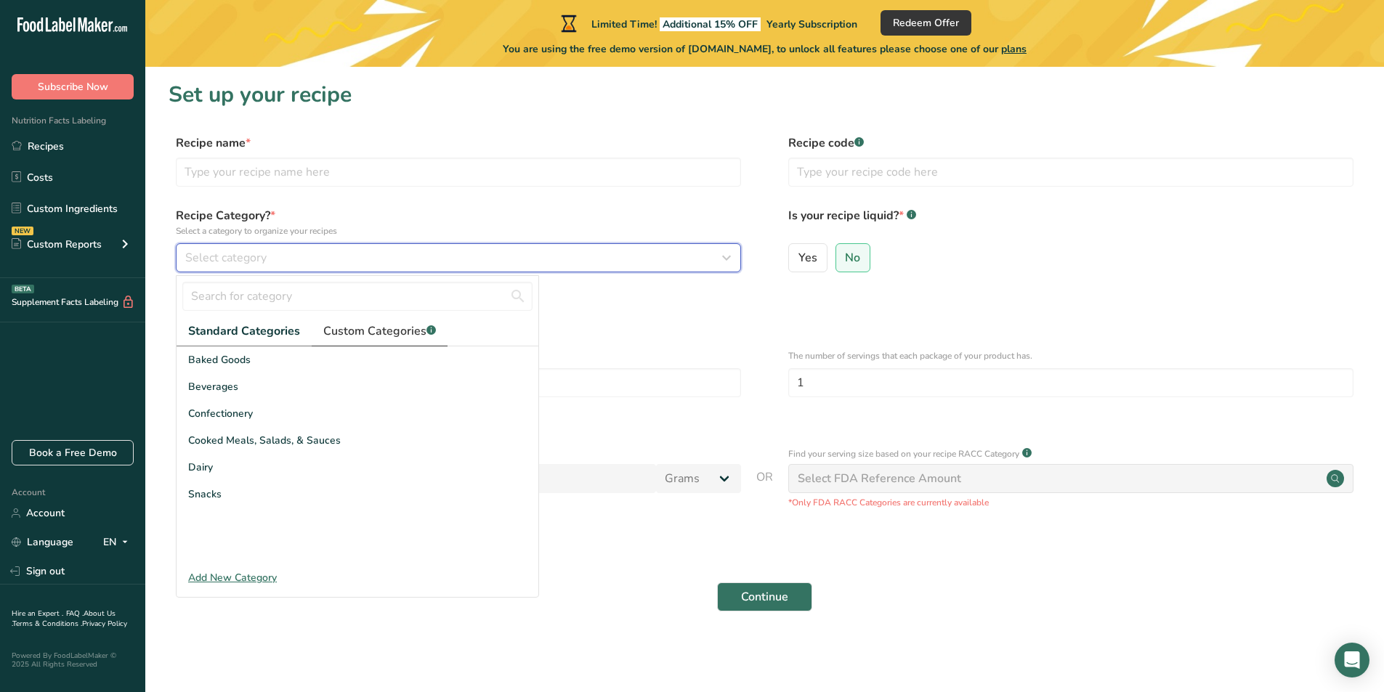 The height and width of the screenshot is (692, 1384). What do you see at coordinates (244, 331) in the screenshot?
I see `span: Standard Categories` at bounding box center [244, 331].